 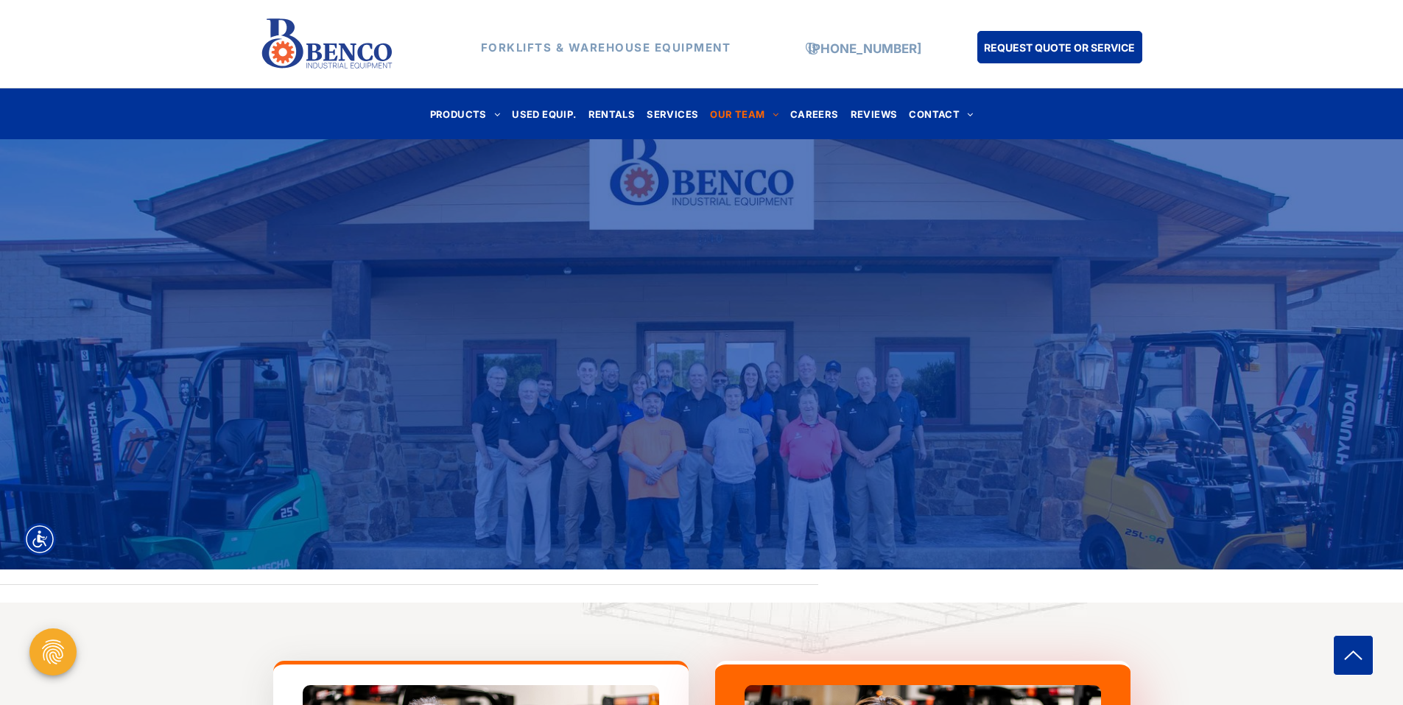 What do you see at coordinates (744, 113) in the screenshot?
I see `a: OUR TEAM` at bounding box center [744, 113].